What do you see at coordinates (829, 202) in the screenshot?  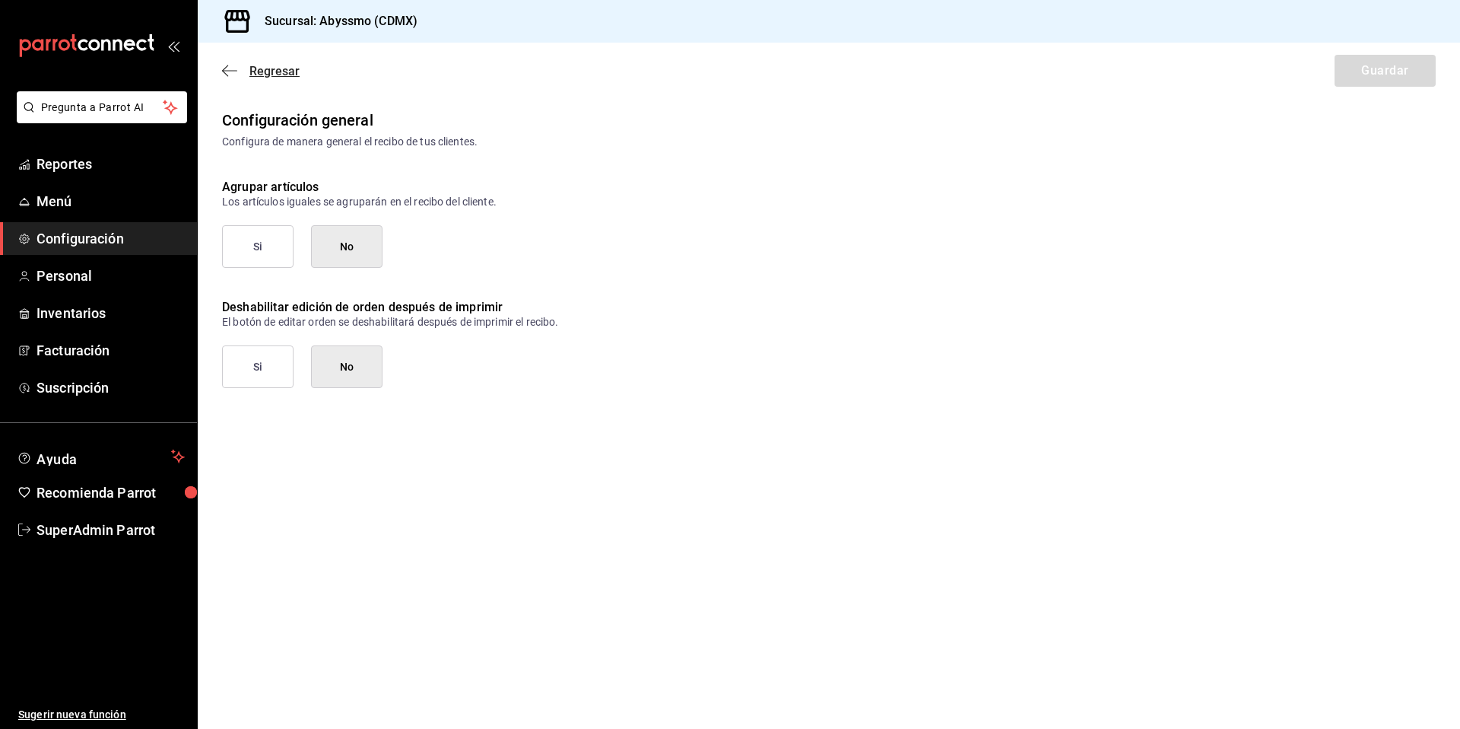 I see `p: Los artículos iguales se agruparán en el recibo del cliente.` at bounding box center [829, 202].